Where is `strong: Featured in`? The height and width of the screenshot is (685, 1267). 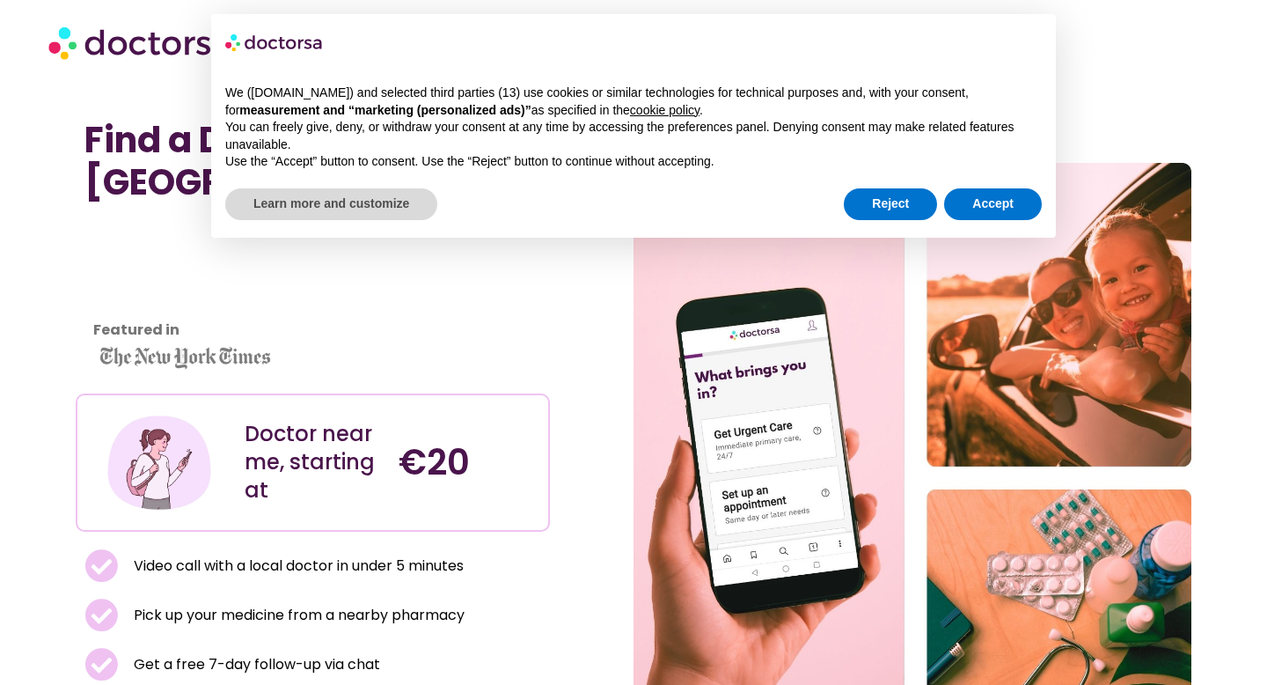 strong: Featured in is located at coordinates (136, 329).